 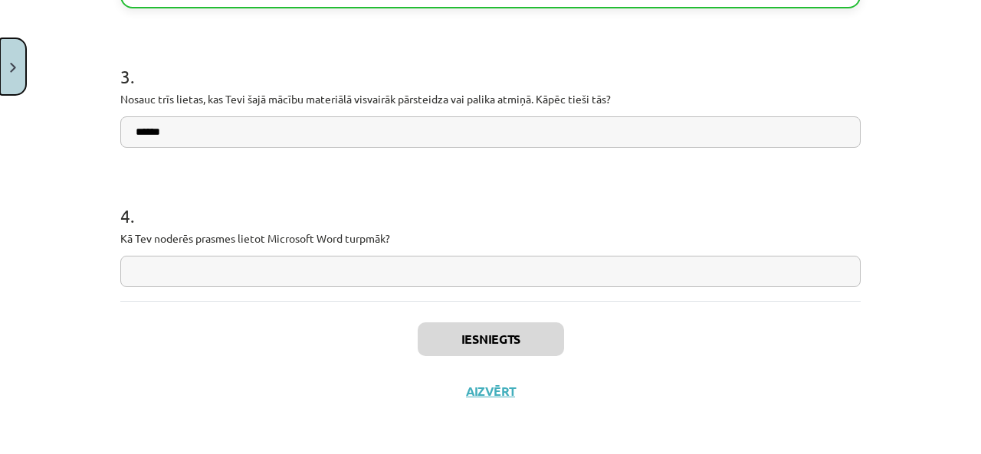 I want to click on img: icon-close-lesson-0947bae3869378f0d4975bcd49f059093ad1ed9edebbc8119c70593378902aed.svg, so click(x=13, y=67).